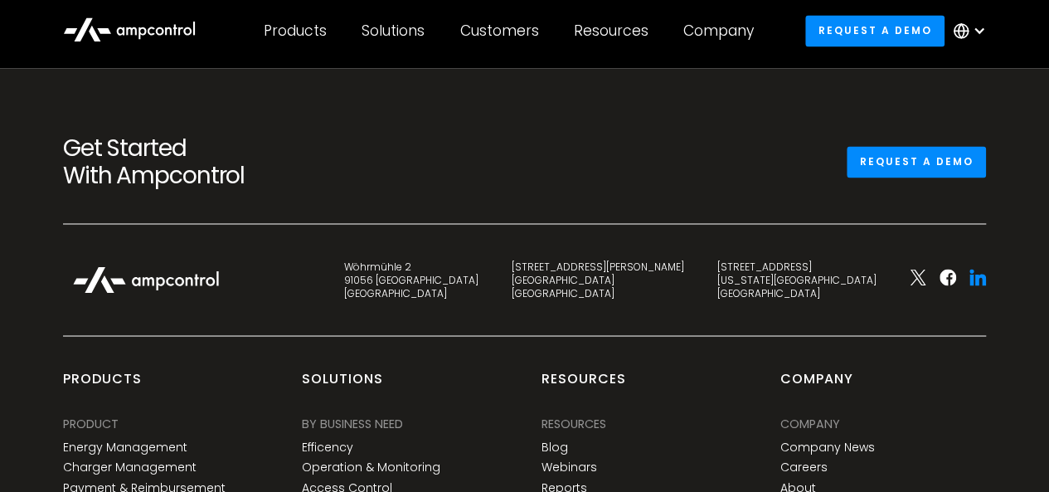 The image size is (1049, 492). Describe the element at coordinates (569, 466) in the screenshot. I see `a: Webinars` at that location.